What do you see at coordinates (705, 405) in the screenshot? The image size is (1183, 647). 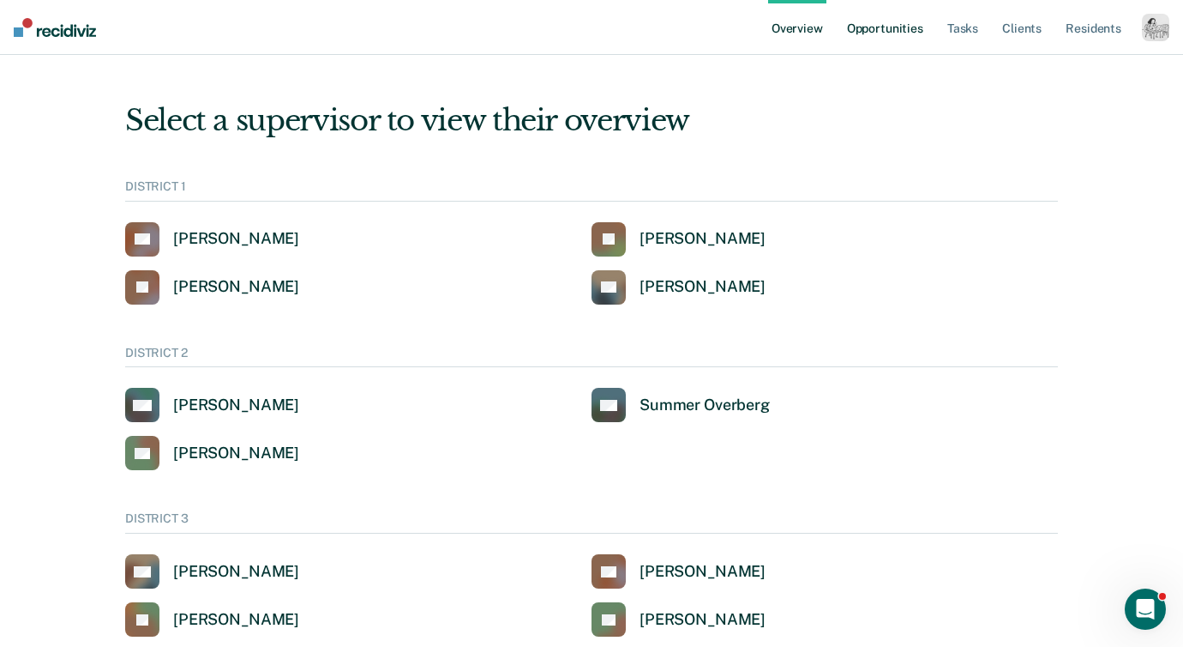 I see `div: Summer Overberg` at bounding box center [705, 405].